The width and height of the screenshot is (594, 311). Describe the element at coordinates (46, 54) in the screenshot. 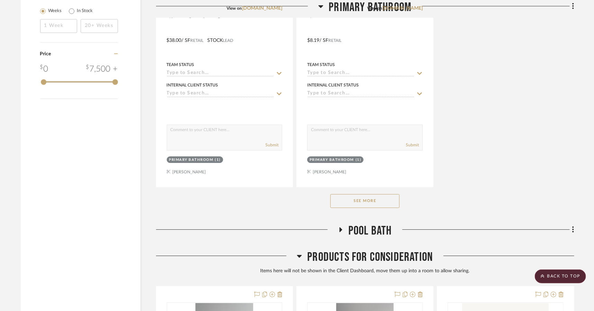

I see `span: Price` at that location.